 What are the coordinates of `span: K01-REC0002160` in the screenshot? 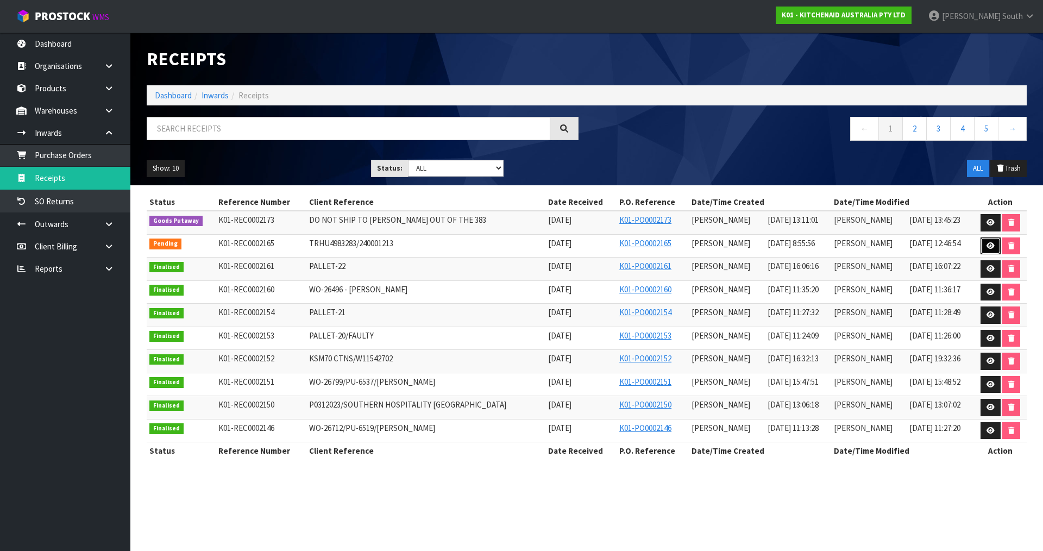 It's located at (246, 289).